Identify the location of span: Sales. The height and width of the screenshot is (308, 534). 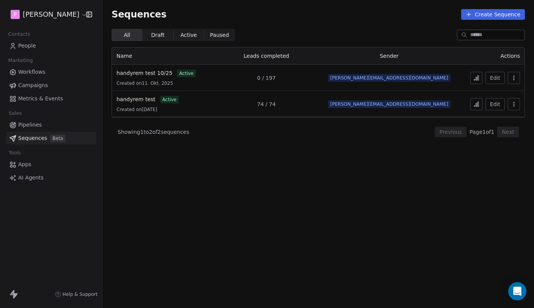
(15, 113).